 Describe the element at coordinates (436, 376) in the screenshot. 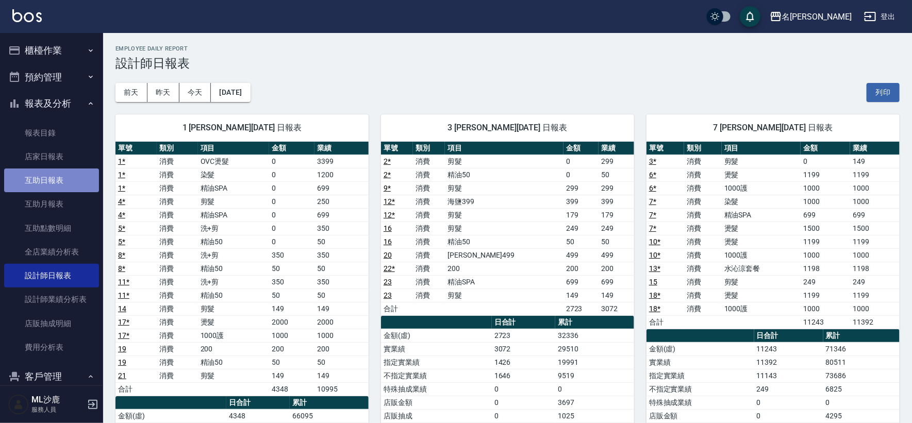

I see `td: 不指定實業績` at that location.